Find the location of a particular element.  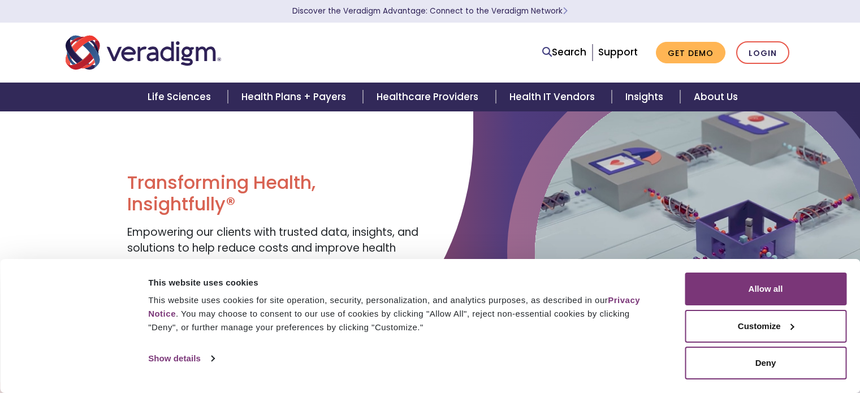

a: Insights is located at coordinates (646, 97).